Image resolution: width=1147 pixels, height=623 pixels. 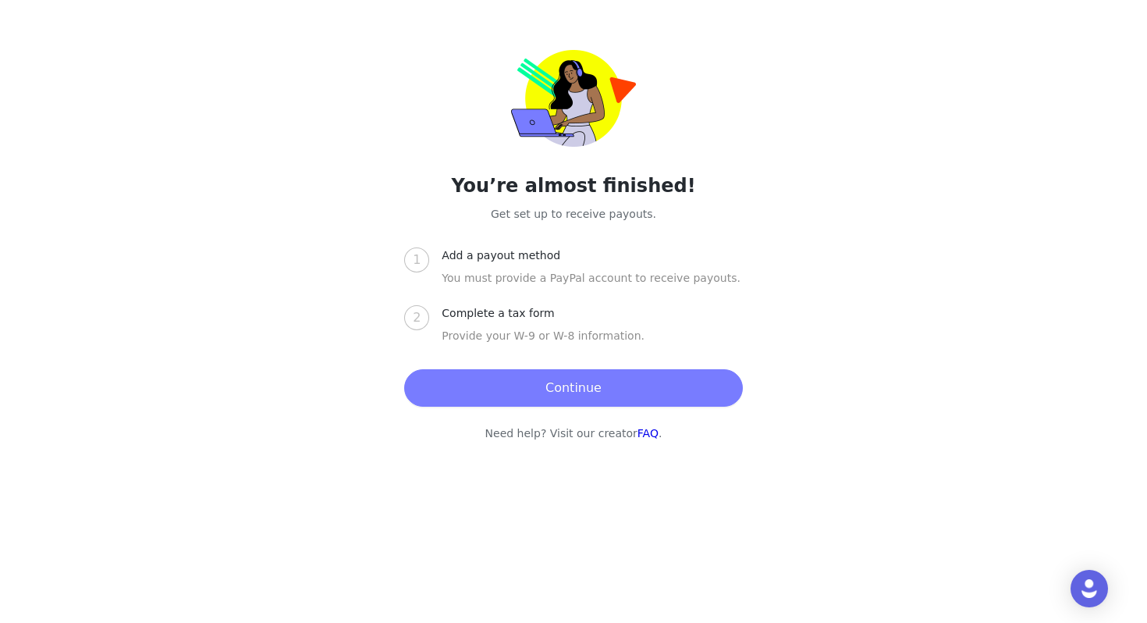 I want to click on div: Complete a tax form, so click(x=504, y=313).